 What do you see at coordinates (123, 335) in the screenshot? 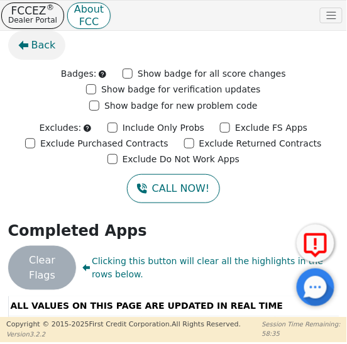
I see `p: Version 3.2.2` at bounding box center [123, 335].